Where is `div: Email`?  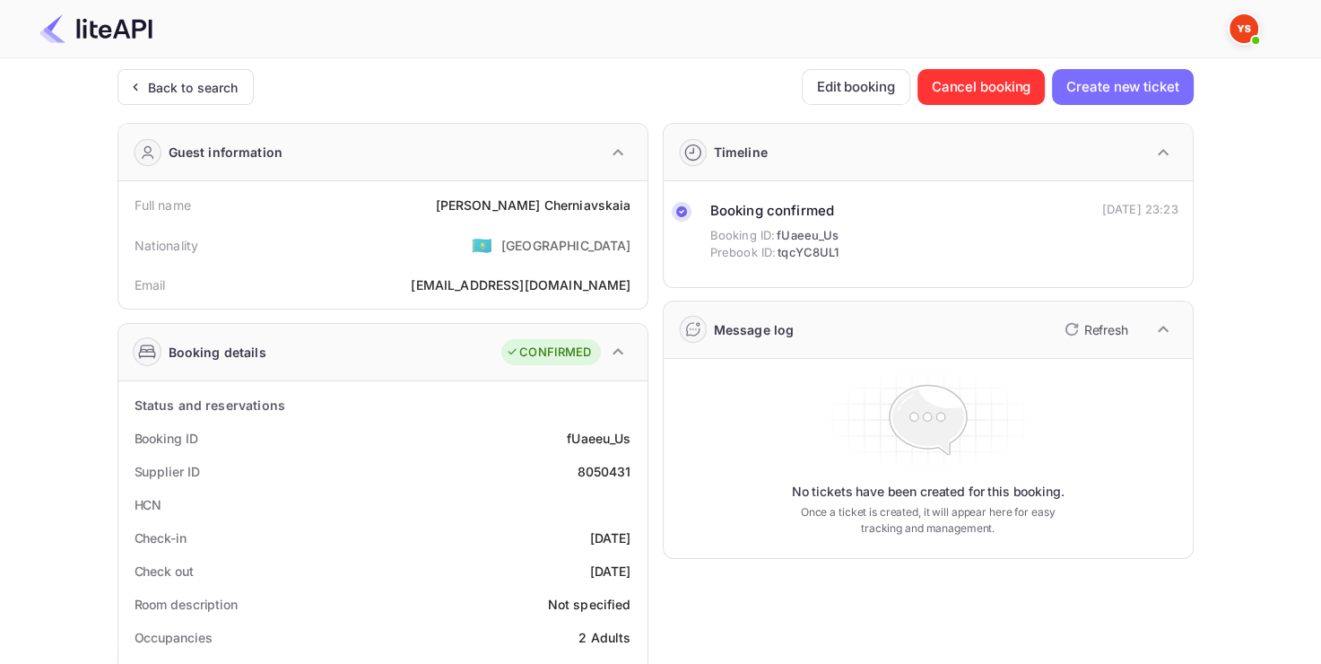
div: Email is located at coordinates (150, 284).